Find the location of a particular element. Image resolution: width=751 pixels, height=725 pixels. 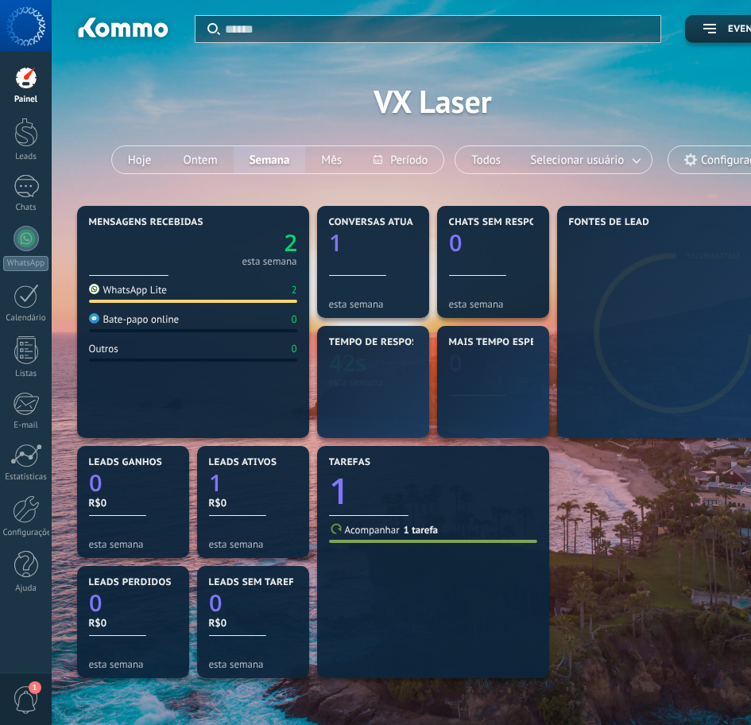

button: Mês is located at coordinates (332, 160).